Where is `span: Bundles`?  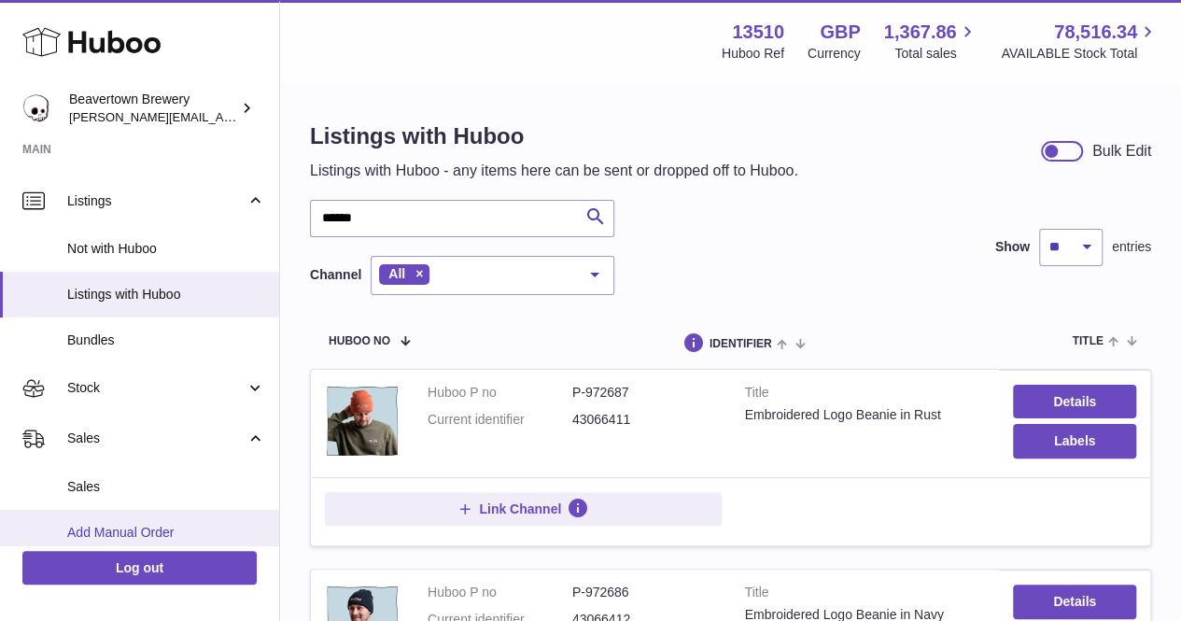 span: Bundles is located at coordinates (166, 340).